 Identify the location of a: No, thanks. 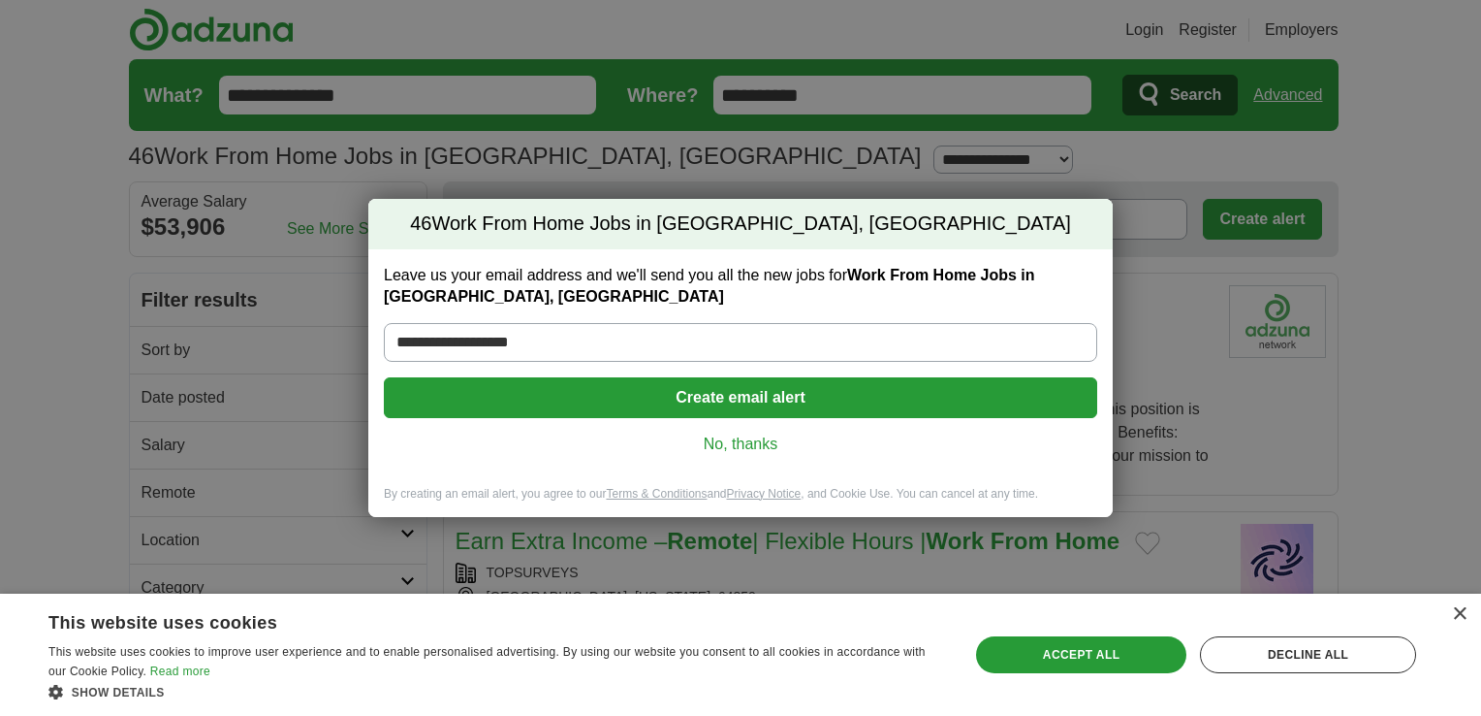
(741, 444).